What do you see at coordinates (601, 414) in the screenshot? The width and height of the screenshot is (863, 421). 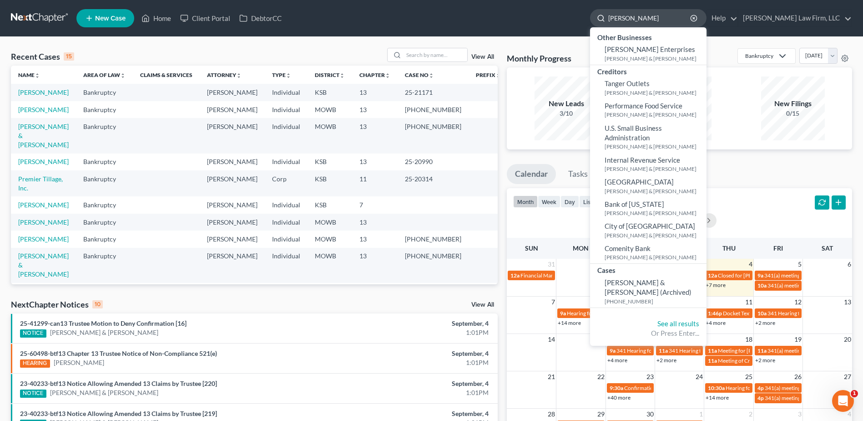 I see `span: 29` at bounding box center [601, 414].